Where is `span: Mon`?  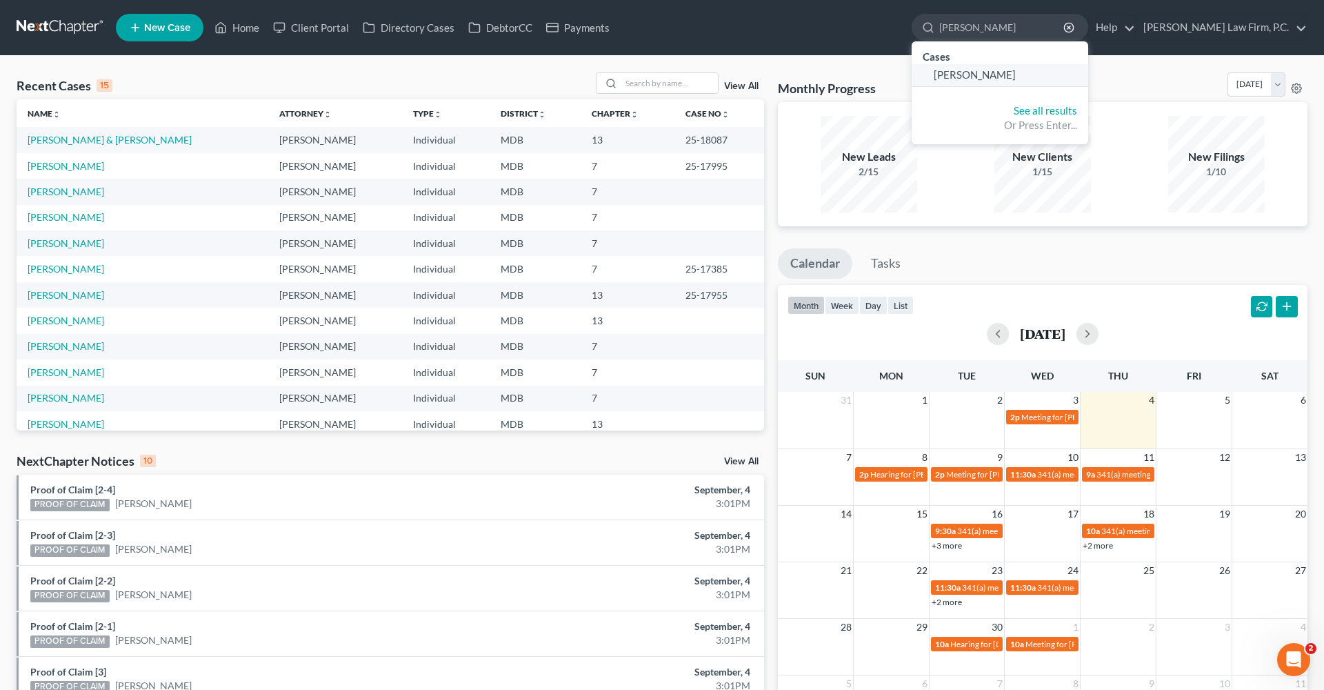 span: Mon is located at coordinates (891, 375).